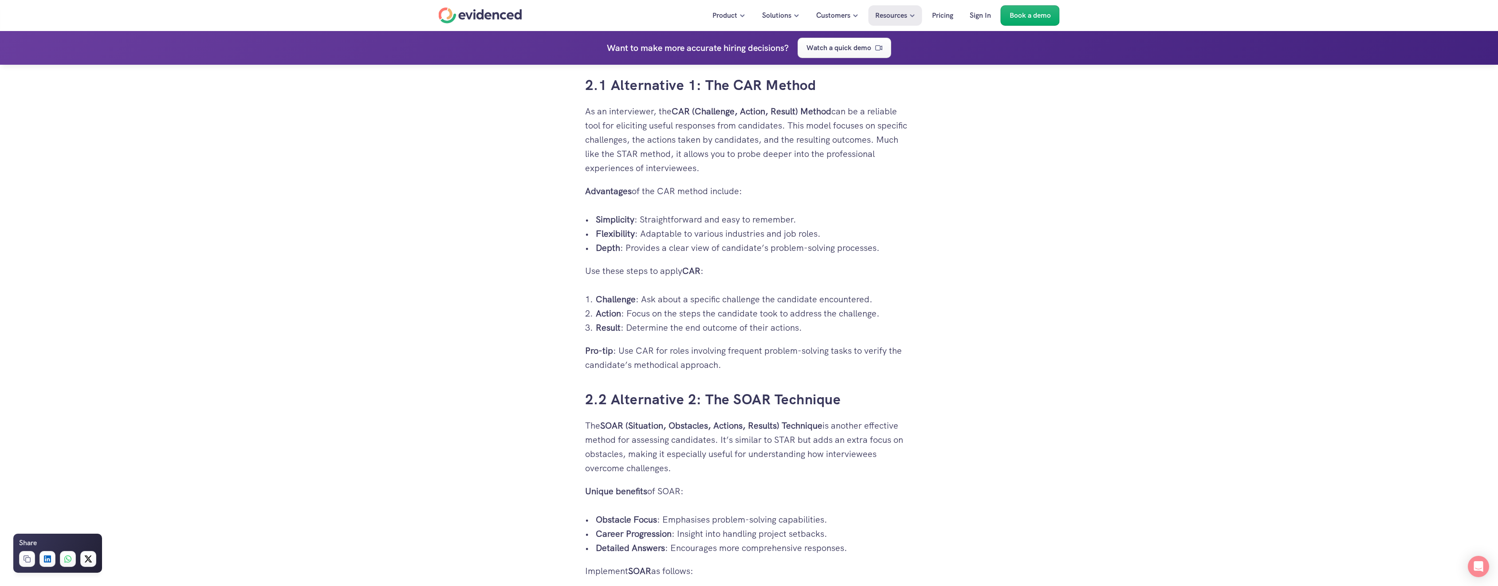  What do you see at coordinates (599, 351) in the screenshot?
I see `strong: Pro-tip` at bounding box center [599, 351].